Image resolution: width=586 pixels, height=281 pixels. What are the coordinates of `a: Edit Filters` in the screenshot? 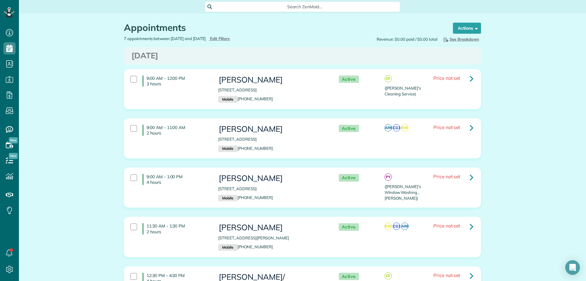 It's located at (219, 38).